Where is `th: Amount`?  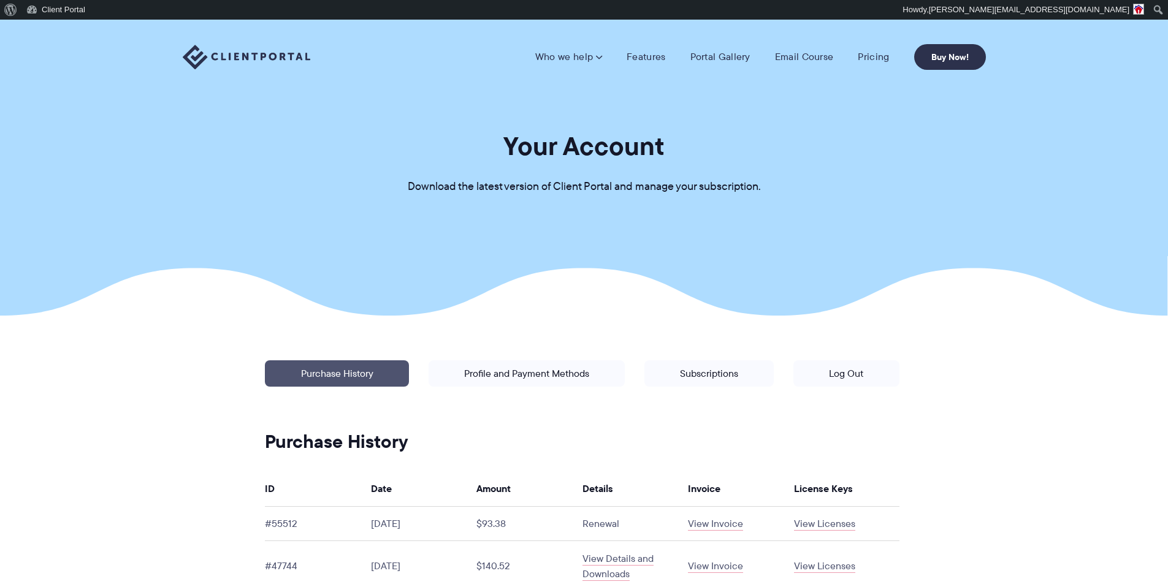 th: Amount is located at coordinates (529, 489).